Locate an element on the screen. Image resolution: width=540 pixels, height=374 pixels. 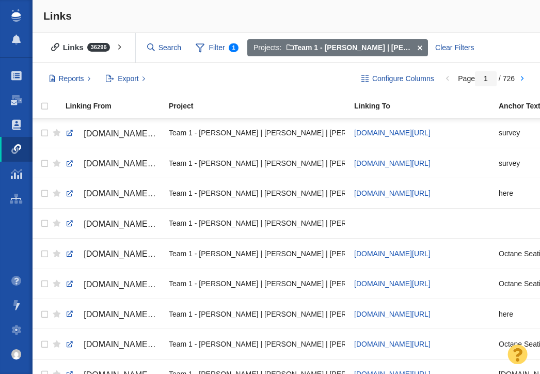
a: Linking From is located at coordinates (117, 106).